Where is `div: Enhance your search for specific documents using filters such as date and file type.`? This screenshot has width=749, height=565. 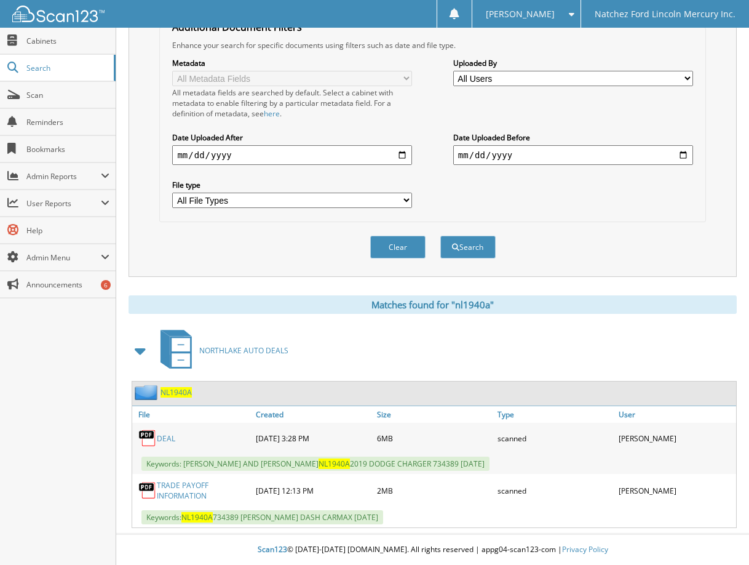 div: Enhance your search for specific documents using filters such as date and file type. is located at coordinates (433, 45).